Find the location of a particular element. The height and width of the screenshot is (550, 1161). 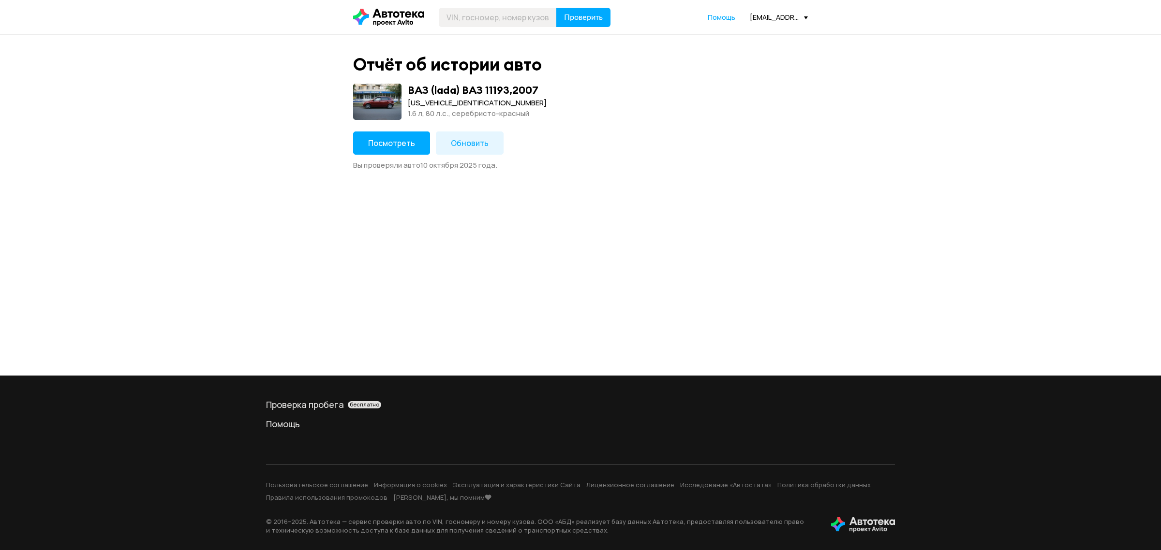

div: Проверка пробега is located at coordinates (580, 405).